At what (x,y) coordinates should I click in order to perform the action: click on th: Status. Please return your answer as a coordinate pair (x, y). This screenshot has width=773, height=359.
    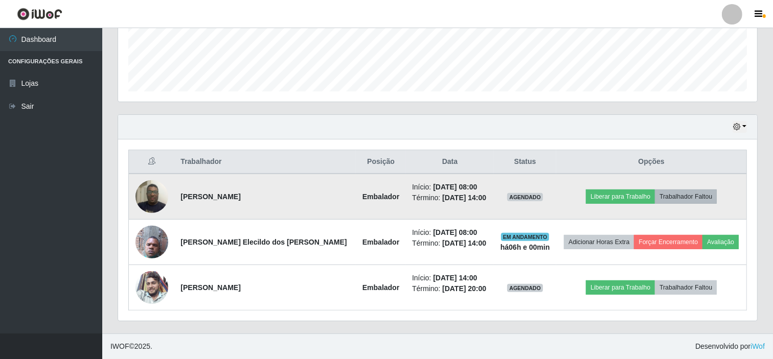
    Looking at the image, I should click on (525, 162).